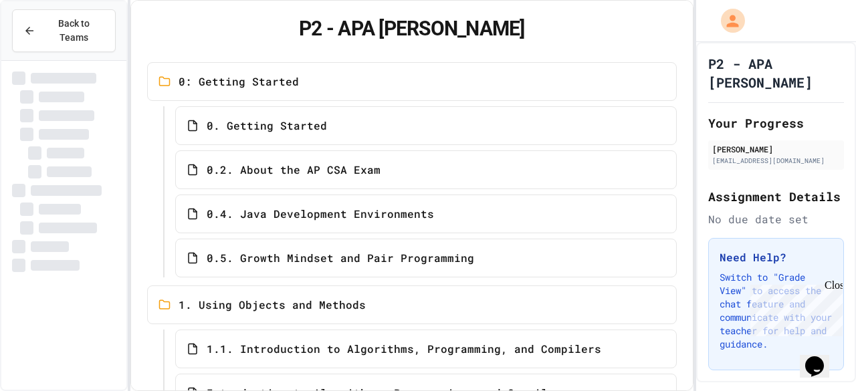 The height and width of the screenshot is (391, 856). I want to click on p: Switch to "Grade View" to access the chat feature and communicate with your teacher for help and ..., so click(776, 311).